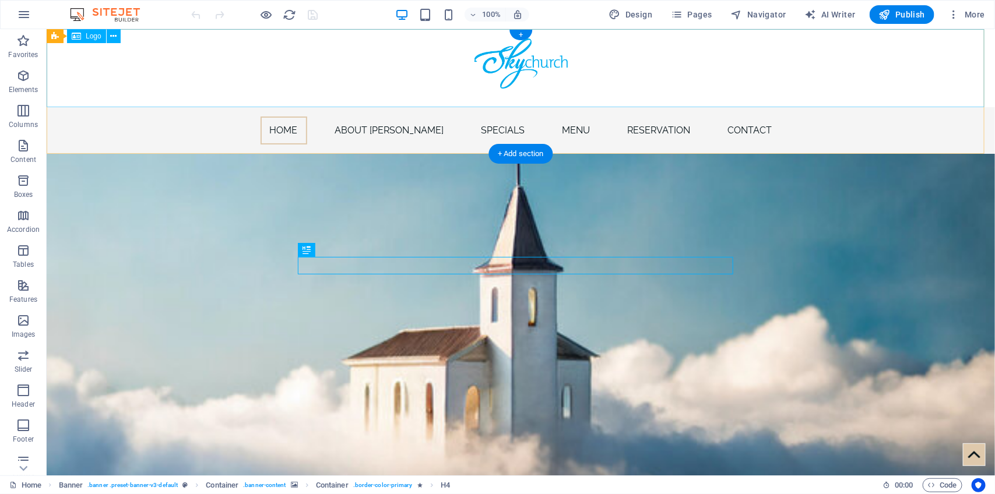 This screenshot has width=995, height=494. What do you see at coordinates (23, 55) in the screenshot?
I see `p: Favorites` at bounding box center [23, 55].